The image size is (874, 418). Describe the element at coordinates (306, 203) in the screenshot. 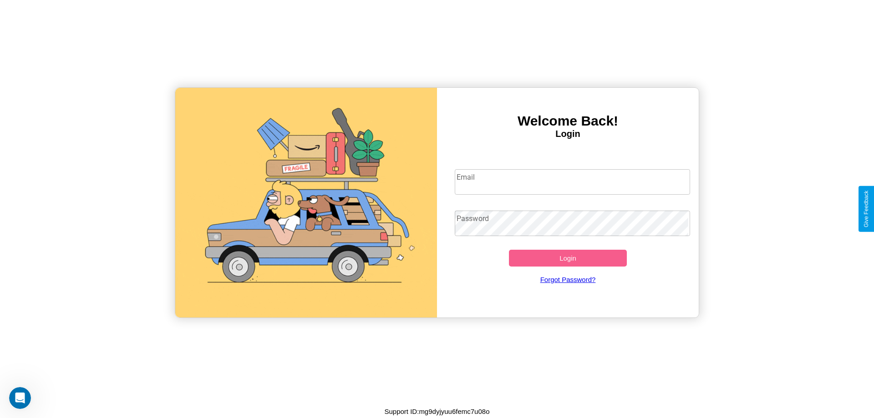

I see `img: gif` at that location.